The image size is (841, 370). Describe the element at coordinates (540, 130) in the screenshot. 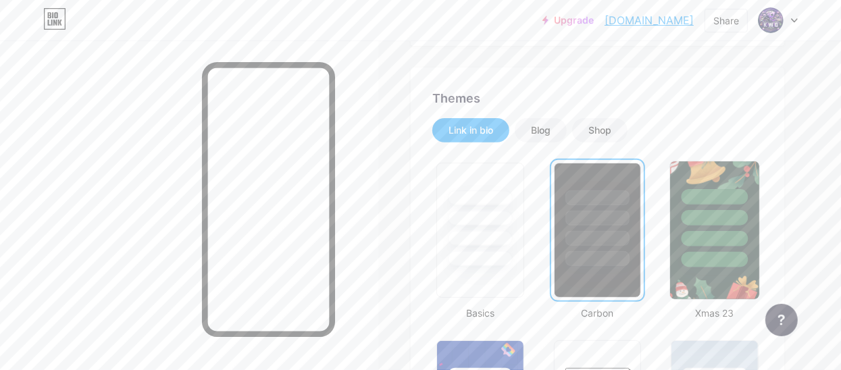

I see `div: Blog` at that location.